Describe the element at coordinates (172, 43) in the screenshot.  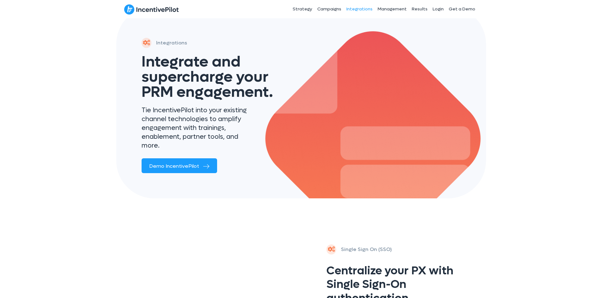
I see `p: Integrations` at that location.